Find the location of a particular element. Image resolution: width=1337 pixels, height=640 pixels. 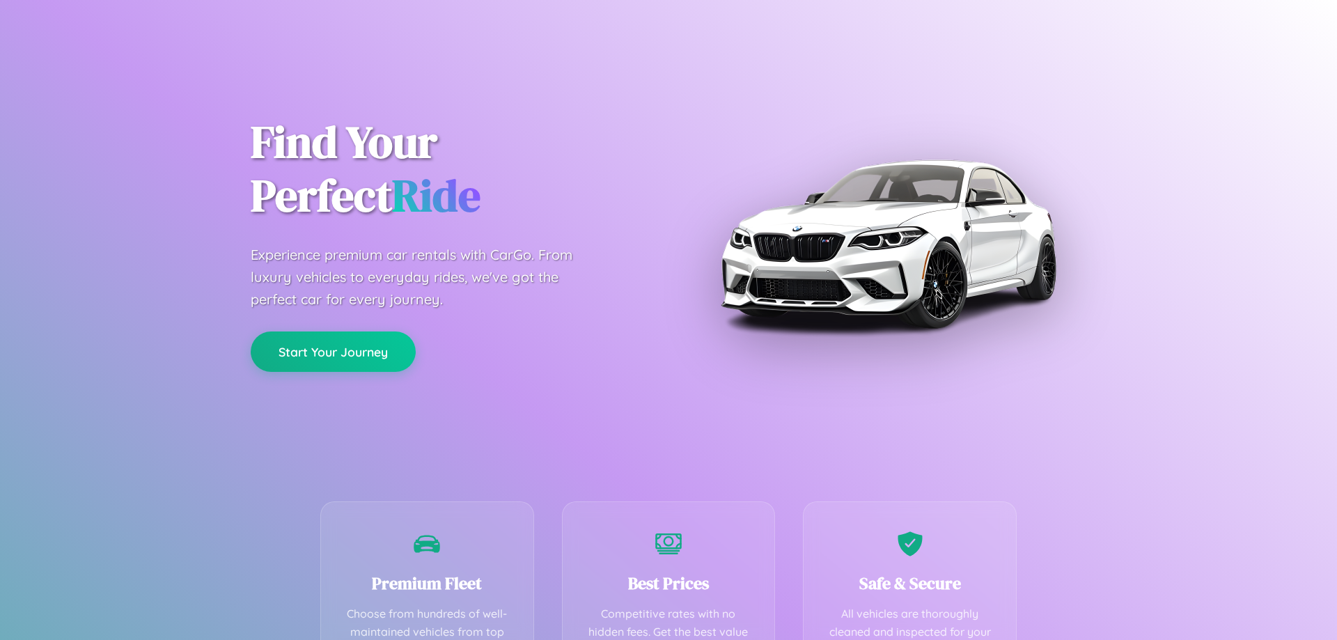

button: Start Your Journey is located at coordinates (333, 352).